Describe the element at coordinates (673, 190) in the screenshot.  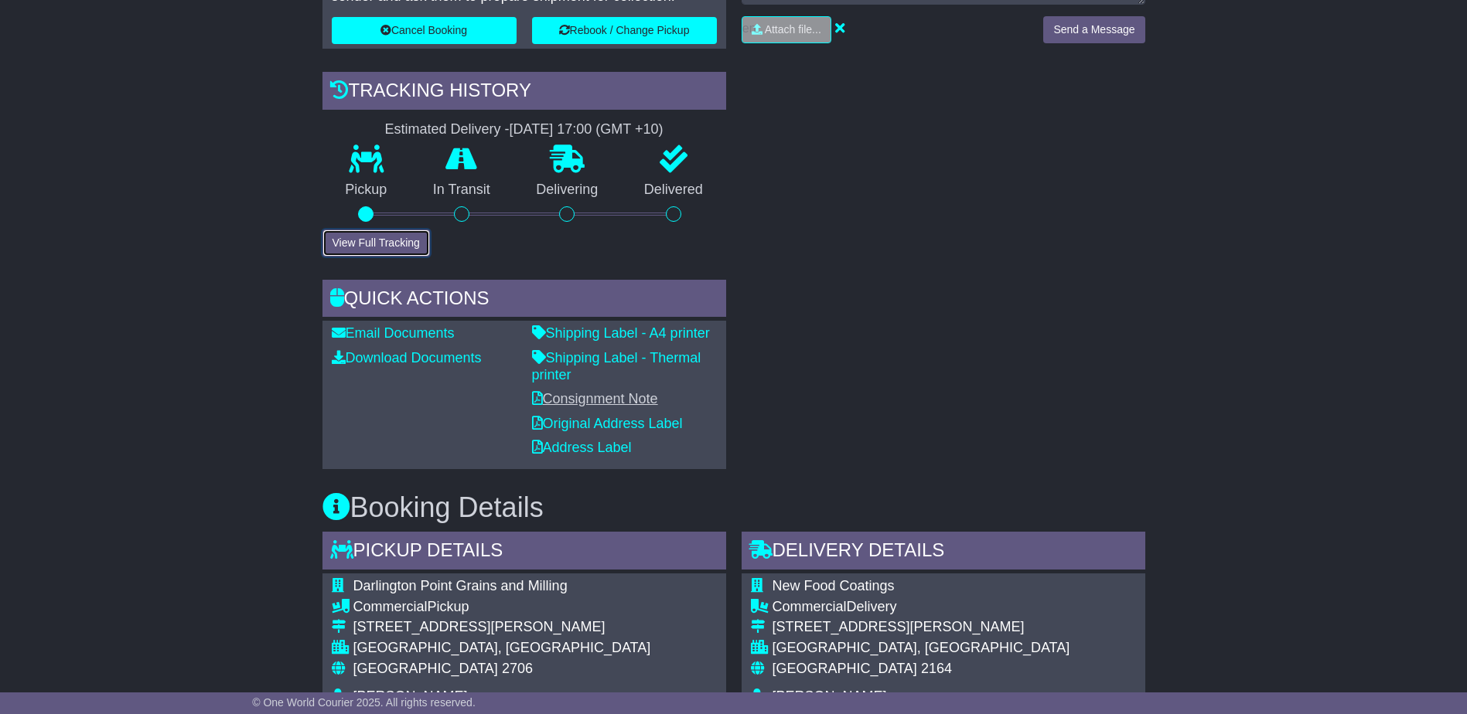
I see `p: Delivered` at that location.